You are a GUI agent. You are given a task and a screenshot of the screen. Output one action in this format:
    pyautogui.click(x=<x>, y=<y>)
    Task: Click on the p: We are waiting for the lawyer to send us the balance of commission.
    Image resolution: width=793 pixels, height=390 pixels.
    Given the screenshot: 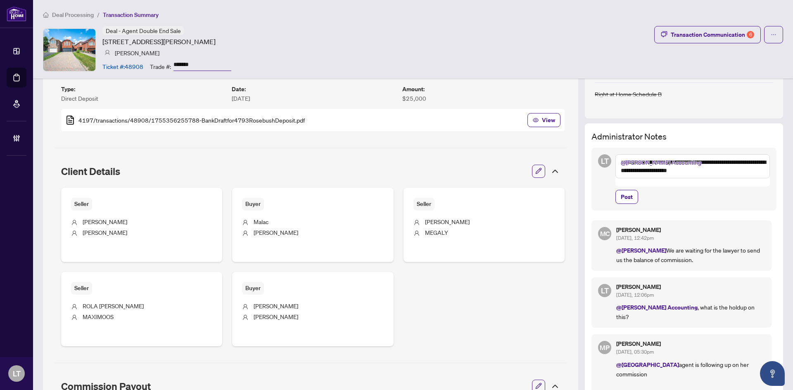 What is the action you would take?
    pyautogui.click(x=691, y=255)
    